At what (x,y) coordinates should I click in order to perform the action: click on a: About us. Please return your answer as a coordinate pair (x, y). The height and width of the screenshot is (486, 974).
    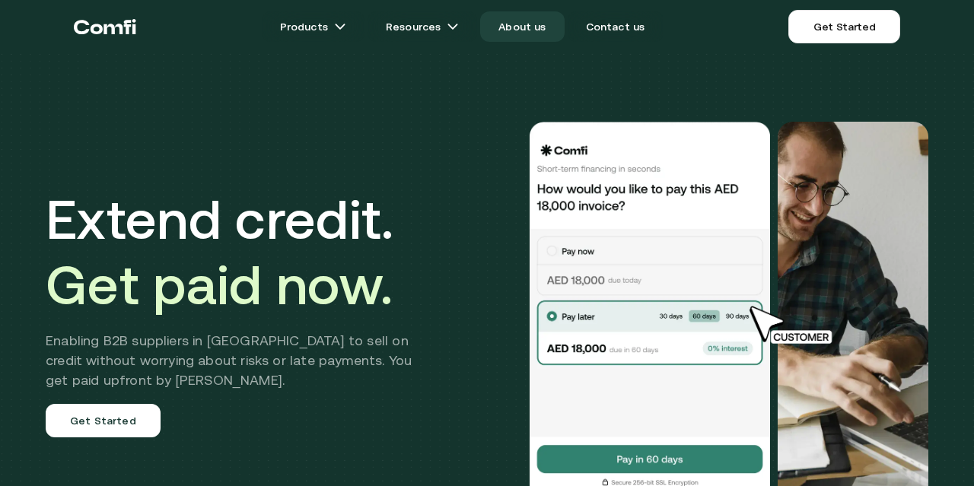
    Looking at the image, I should click on (522, 27).